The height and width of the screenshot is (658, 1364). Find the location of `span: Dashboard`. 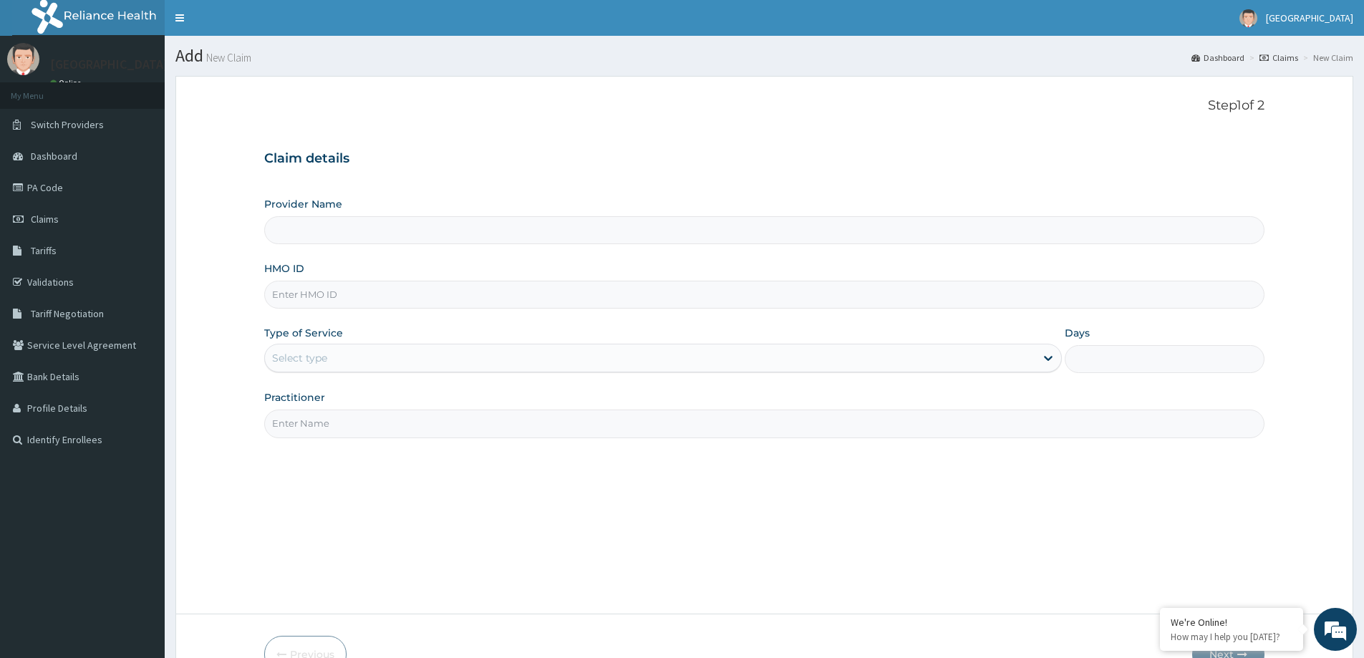

span: Dashboard is located at coordinates (54, 156).